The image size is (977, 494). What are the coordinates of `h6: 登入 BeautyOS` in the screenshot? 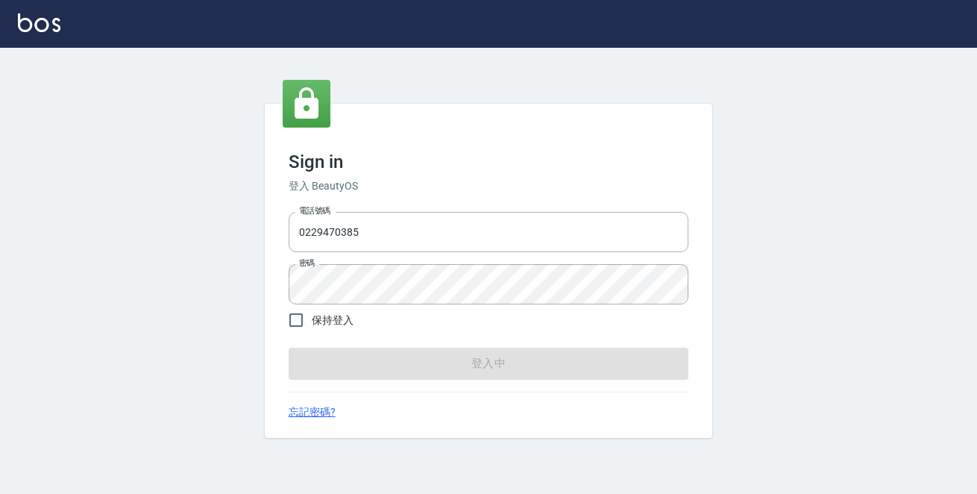 It's located at (488, 186).